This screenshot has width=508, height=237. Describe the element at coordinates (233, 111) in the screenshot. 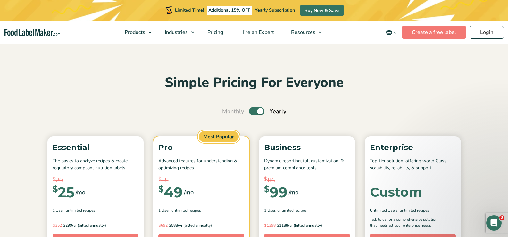

I see `span: Monthly` at that location.